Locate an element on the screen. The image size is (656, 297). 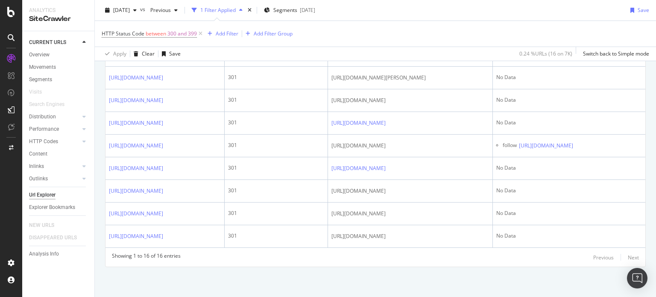
a: CURRENT URLS is located at coordinates (54, 42).